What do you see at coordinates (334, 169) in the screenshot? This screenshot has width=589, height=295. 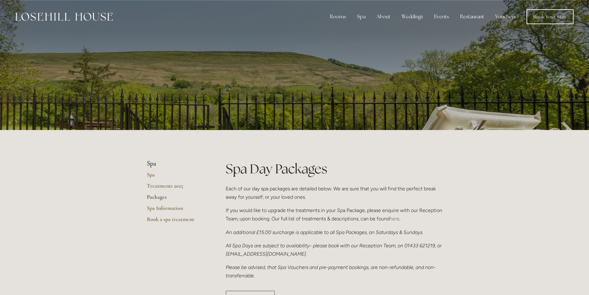 I see `h1: Spa Day Packages` at bounding box center [334, 169].